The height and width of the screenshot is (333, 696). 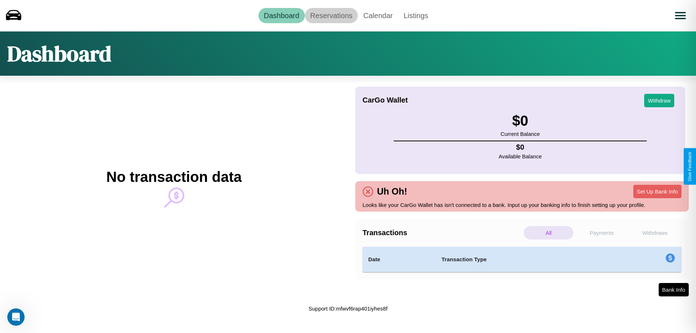 What do you see at coordinates (521, 147) in the screenshot?
I see `h4: $ 0` at bounding box center [521, 147].